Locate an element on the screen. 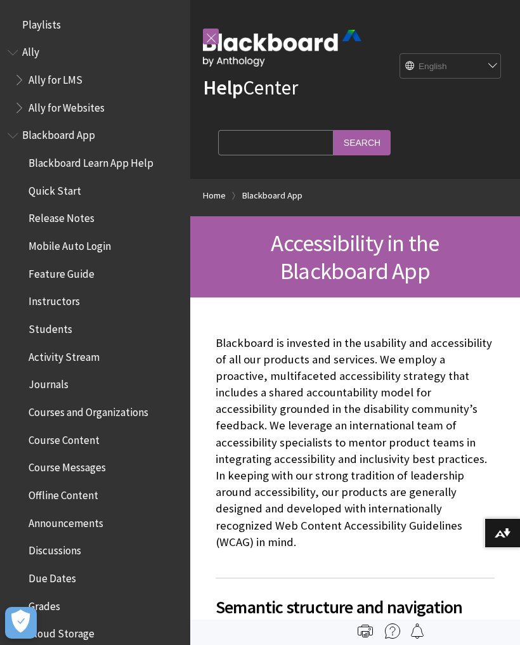 The width and height of the screenshot is (520, 645). a: Home is located at coordinates (214, 195).